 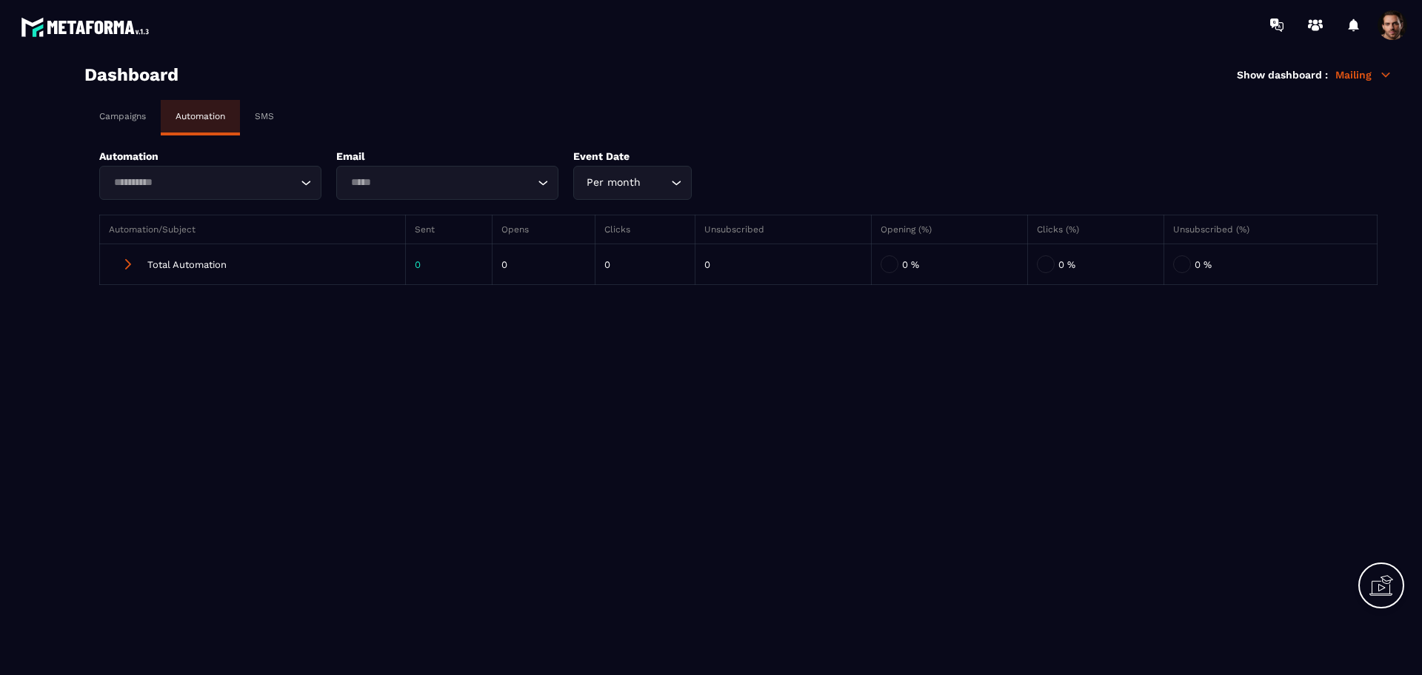 What do you see at coordinates (447, 156) in the screenshot?
I see `p: Email` at bounding box center [447, 156].